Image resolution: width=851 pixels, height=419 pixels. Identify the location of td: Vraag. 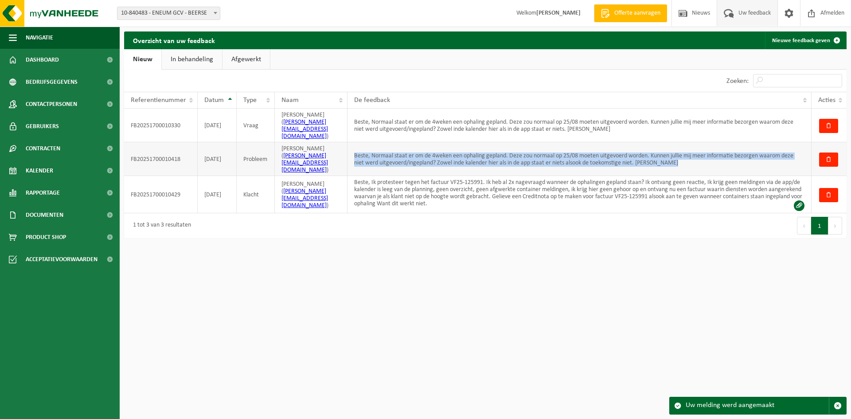
(256, 125).